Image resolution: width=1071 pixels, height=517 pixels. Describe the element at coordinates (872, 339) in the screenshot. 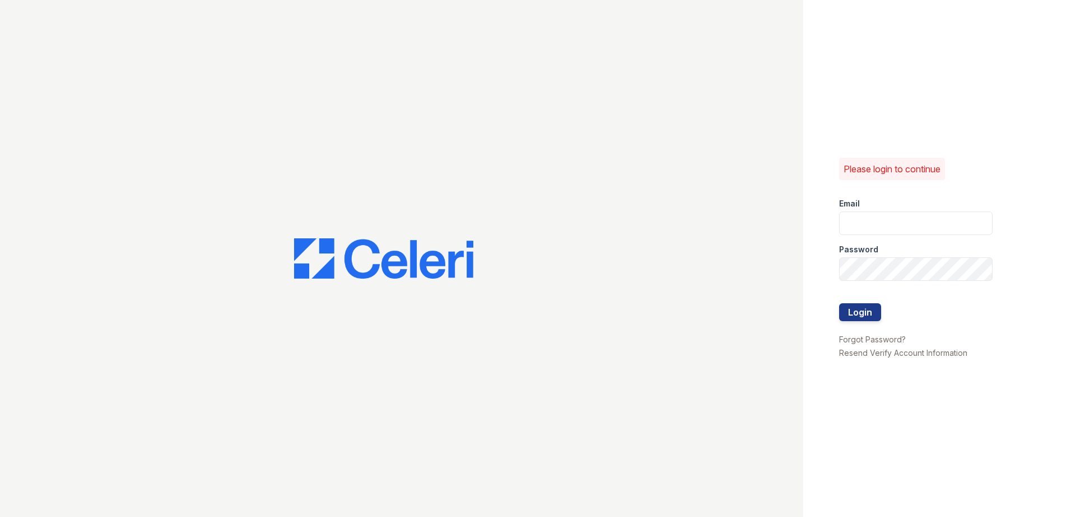

I see `a: Forgot Password?` at that location.